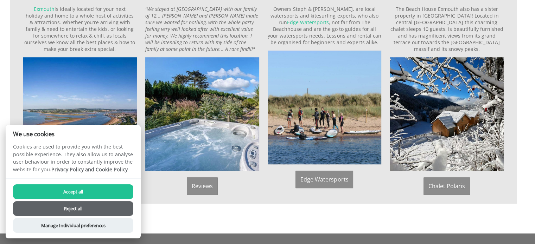 This screenshot has height=244, width=535. I want to click on img: Hot tub at The Beach House Exmouth, so click(202, 114).